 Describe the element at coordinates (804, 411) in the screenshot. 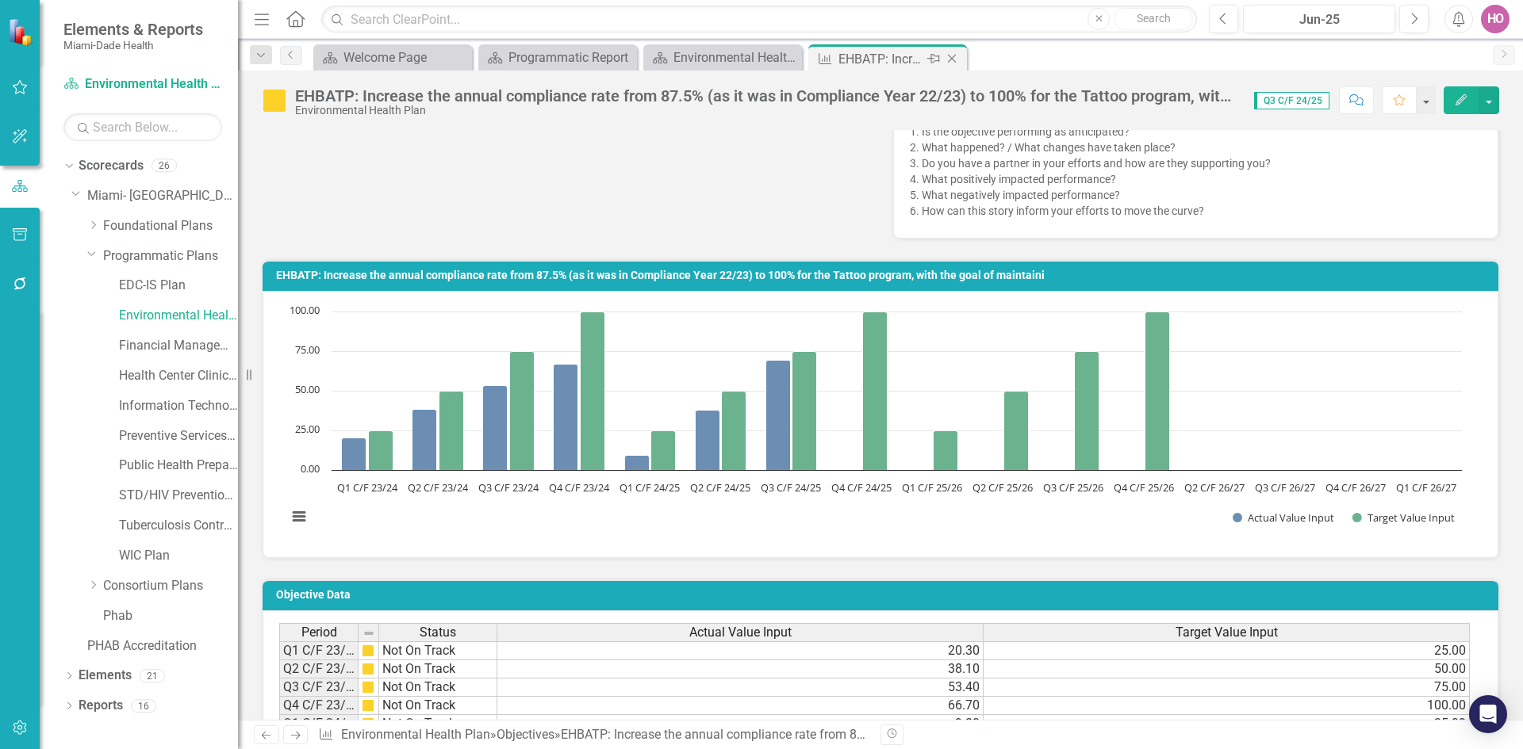

I see `path: Q3 C/F 24/25, 75. Target Value Input.` at that location.